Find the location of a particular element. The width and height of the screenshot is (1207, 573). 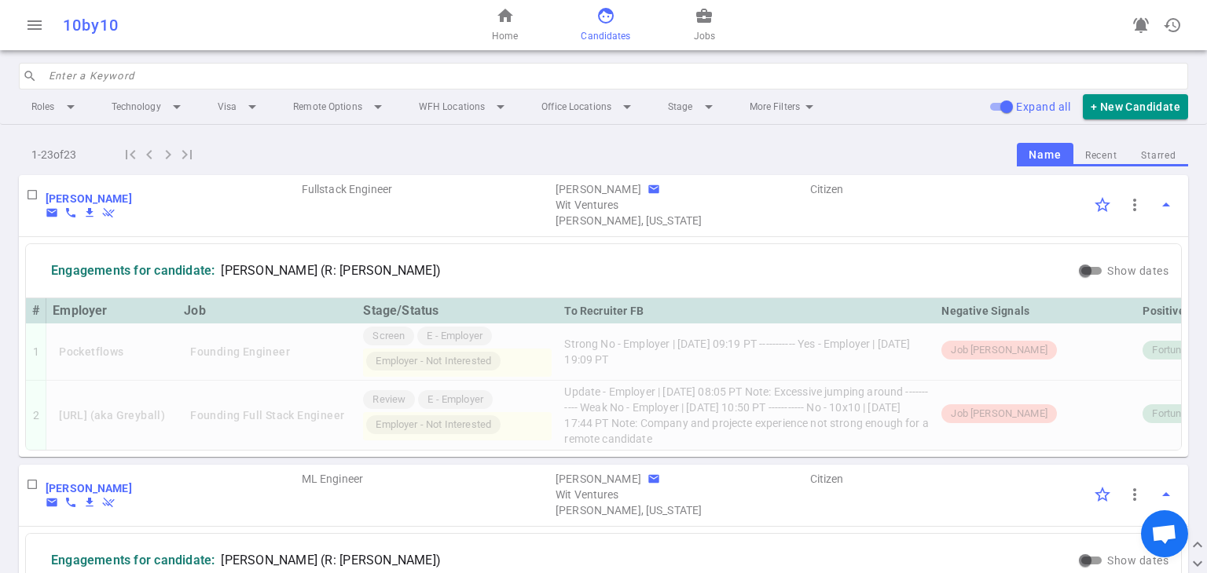

button: Starred is located at coordinates (1158, 156).